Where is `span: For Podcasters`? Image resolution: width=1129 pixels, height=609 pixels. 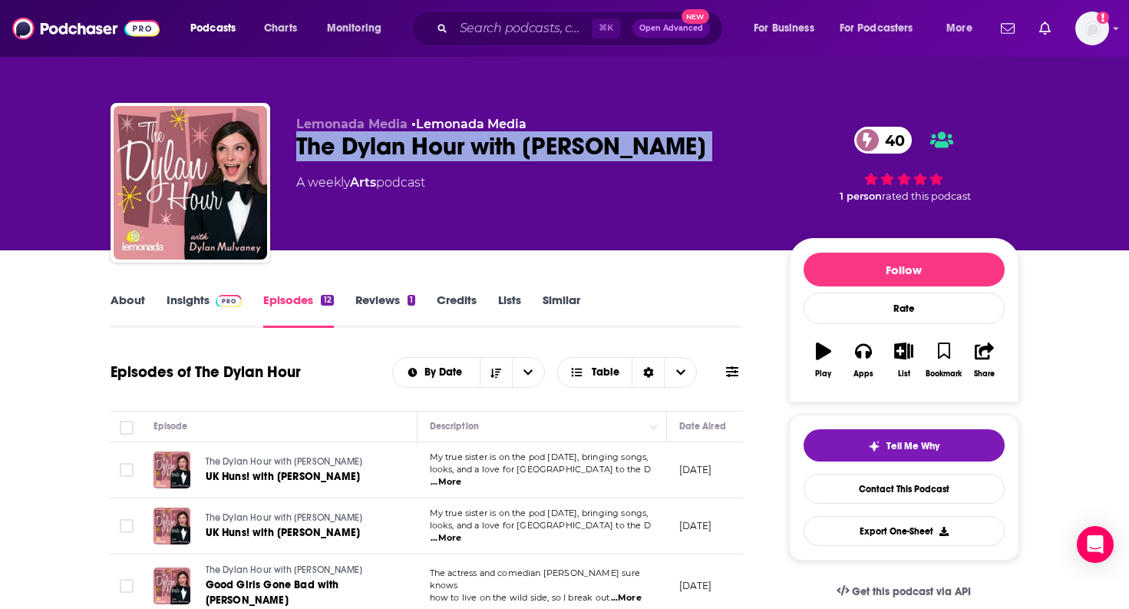
span: For Podcasters is located at coordinates (876, 28).